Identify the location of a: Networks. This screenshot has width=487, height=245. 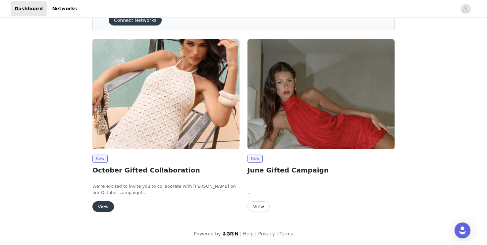
(64, 9).